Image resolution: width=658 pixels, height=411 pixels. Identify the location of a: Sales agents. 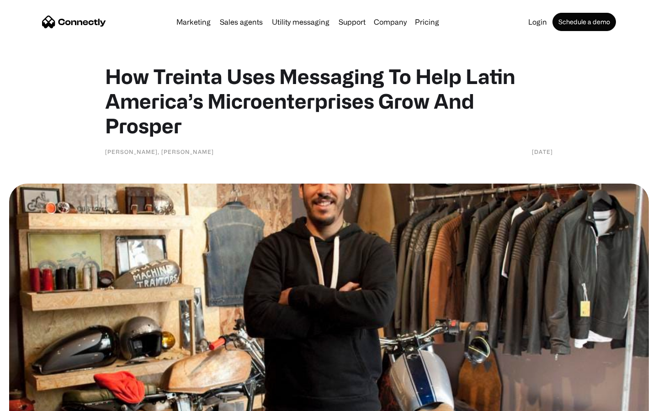
(241, 22).